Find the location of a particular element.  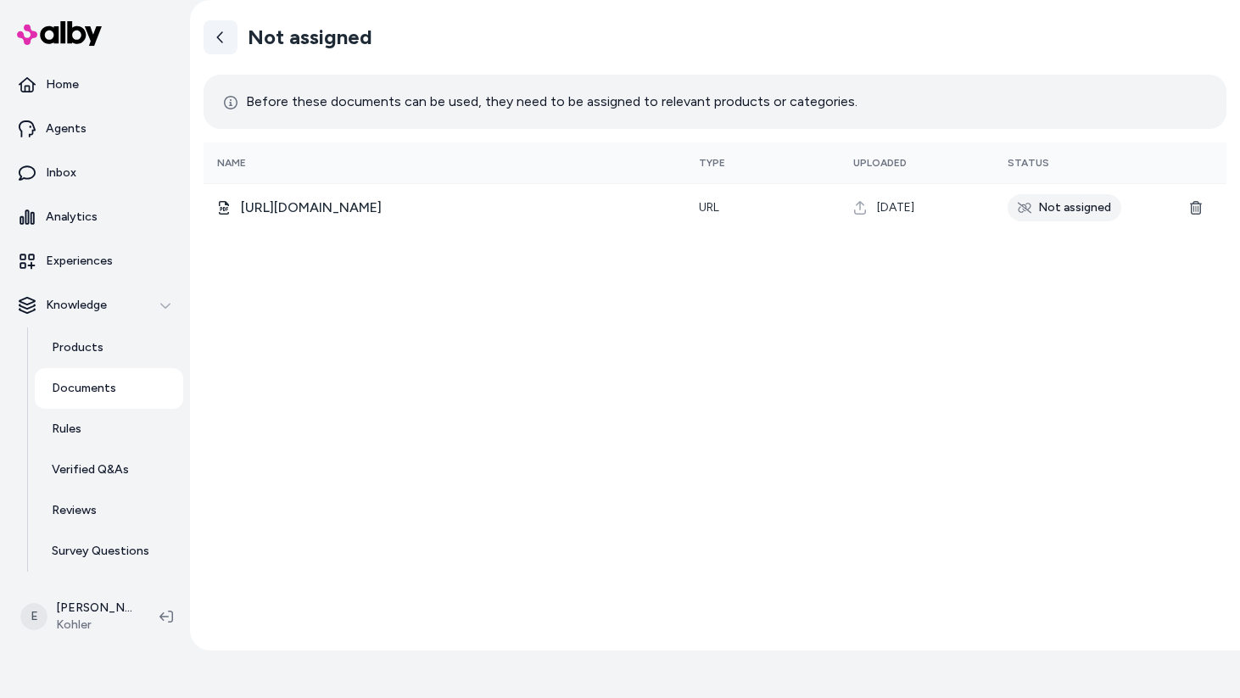

p: Agents is located at coordinates (66, 129).